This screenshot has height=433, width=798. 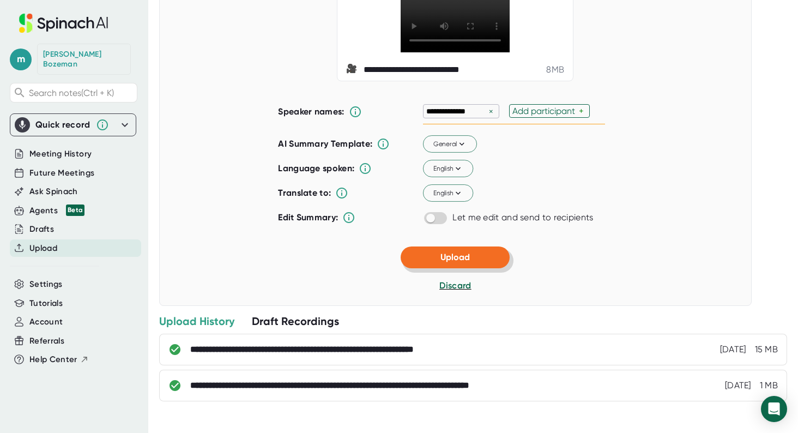 What do you see at coordinates (57, 210) in the screenshot?
I see `button: Agents Beta` at bounding box center [57, 210].